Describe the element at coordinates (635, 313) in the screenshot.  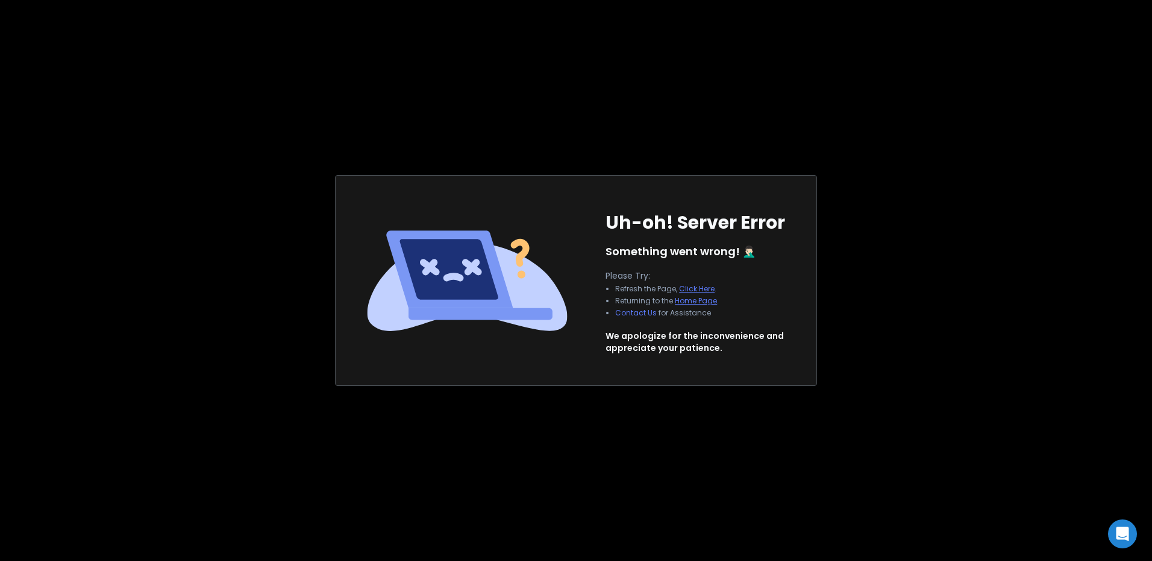
I see `button: Contact Us` at that location.